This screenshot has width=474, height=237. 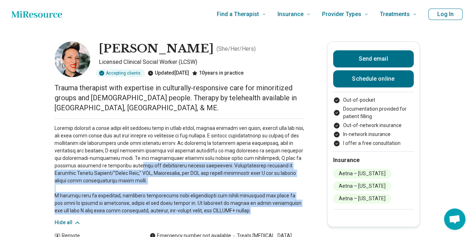 I want to click on li: Out-of-network insurance, so click(x=374, y=125).